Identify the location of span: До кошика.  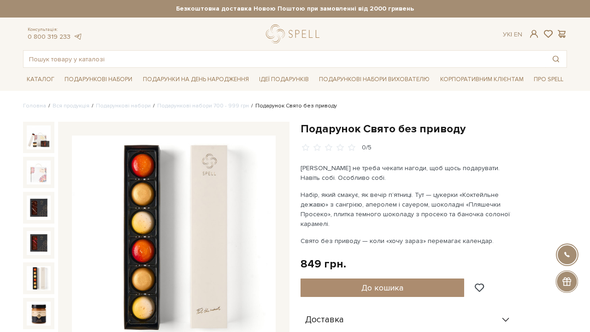
(382, 287).